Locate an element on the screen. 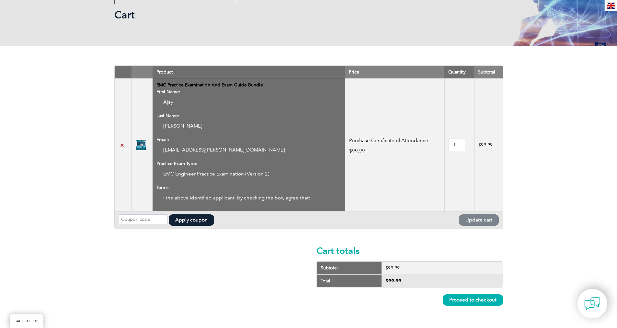 This screenshot has height=328, width=617. img: en is located at coordinates (611, 6).